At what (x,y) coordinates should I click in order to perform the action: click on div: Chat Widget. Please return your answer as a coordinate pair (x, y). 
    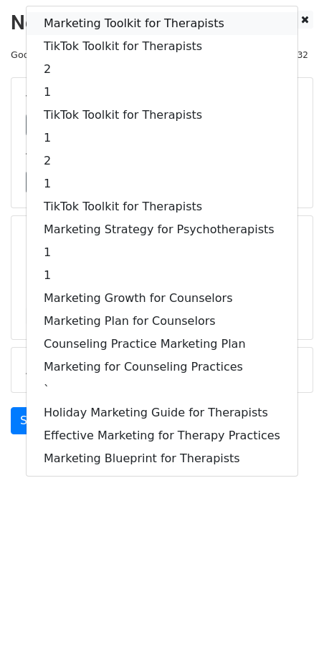
    Looking at the image, I should click on (288, 615).